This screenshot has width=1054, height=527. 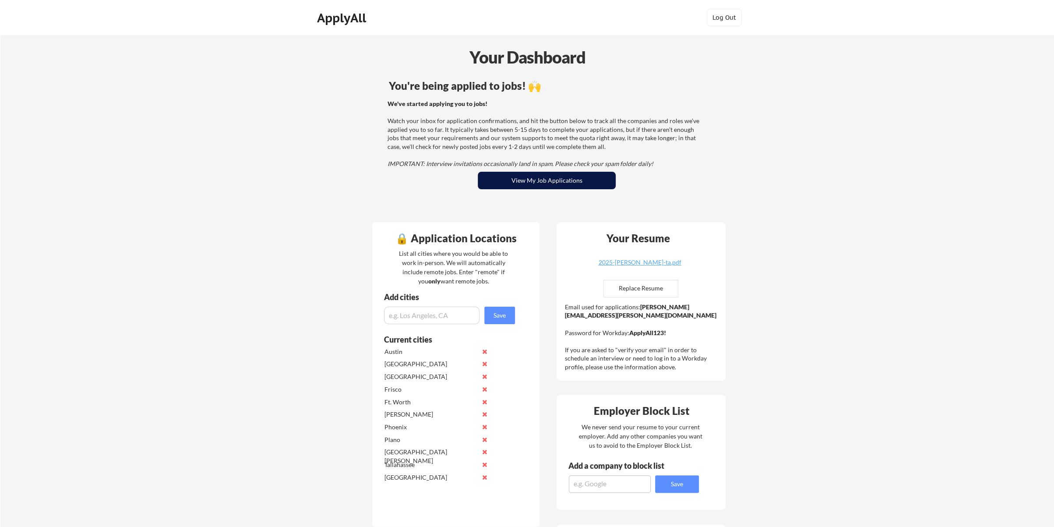 What do you see at coordinates (545, 134) in the screenshot?
I see `div: Watch your inbox for application confirmations, and hit the button below to track all the compani...` at bounding box center [545, 134].